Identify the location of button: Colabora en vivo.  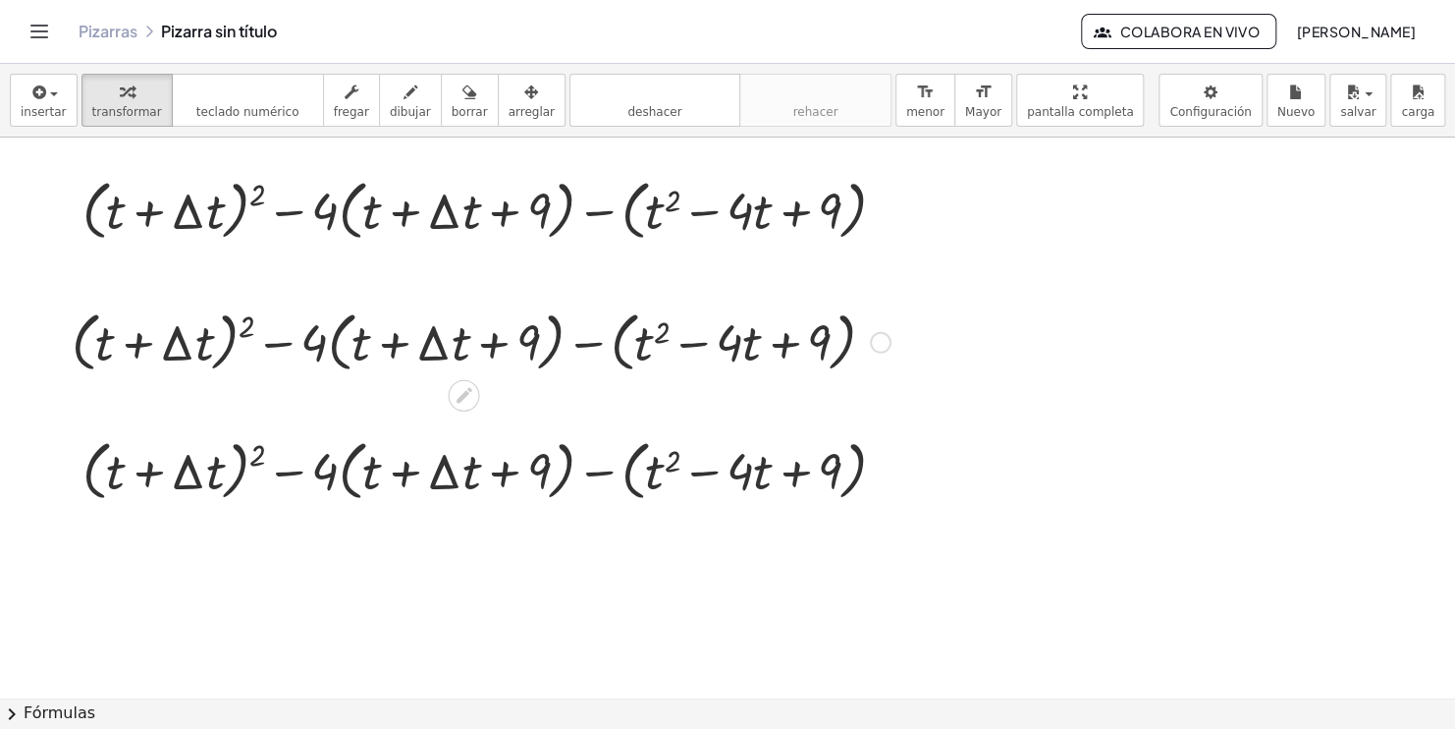
(1179, 31).